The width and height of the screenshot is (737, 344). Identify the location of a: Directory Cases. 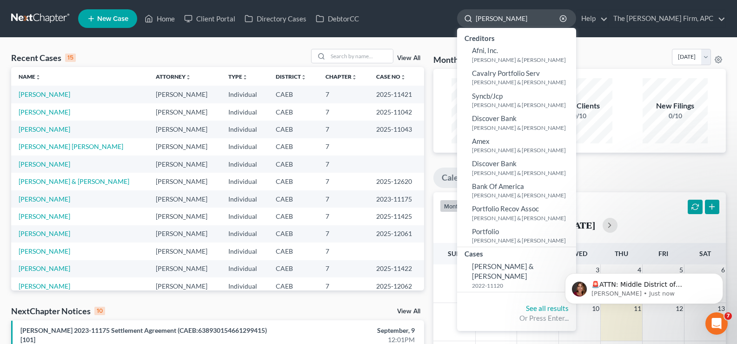
(275, 19).